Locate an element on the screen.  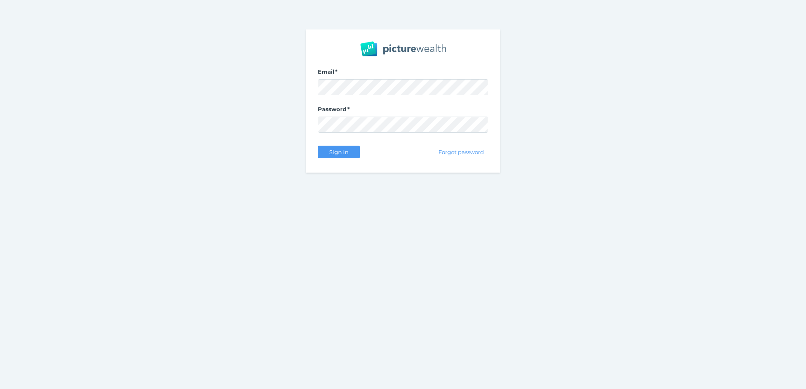
button: Forgot password is located at coordinates (461, 152).